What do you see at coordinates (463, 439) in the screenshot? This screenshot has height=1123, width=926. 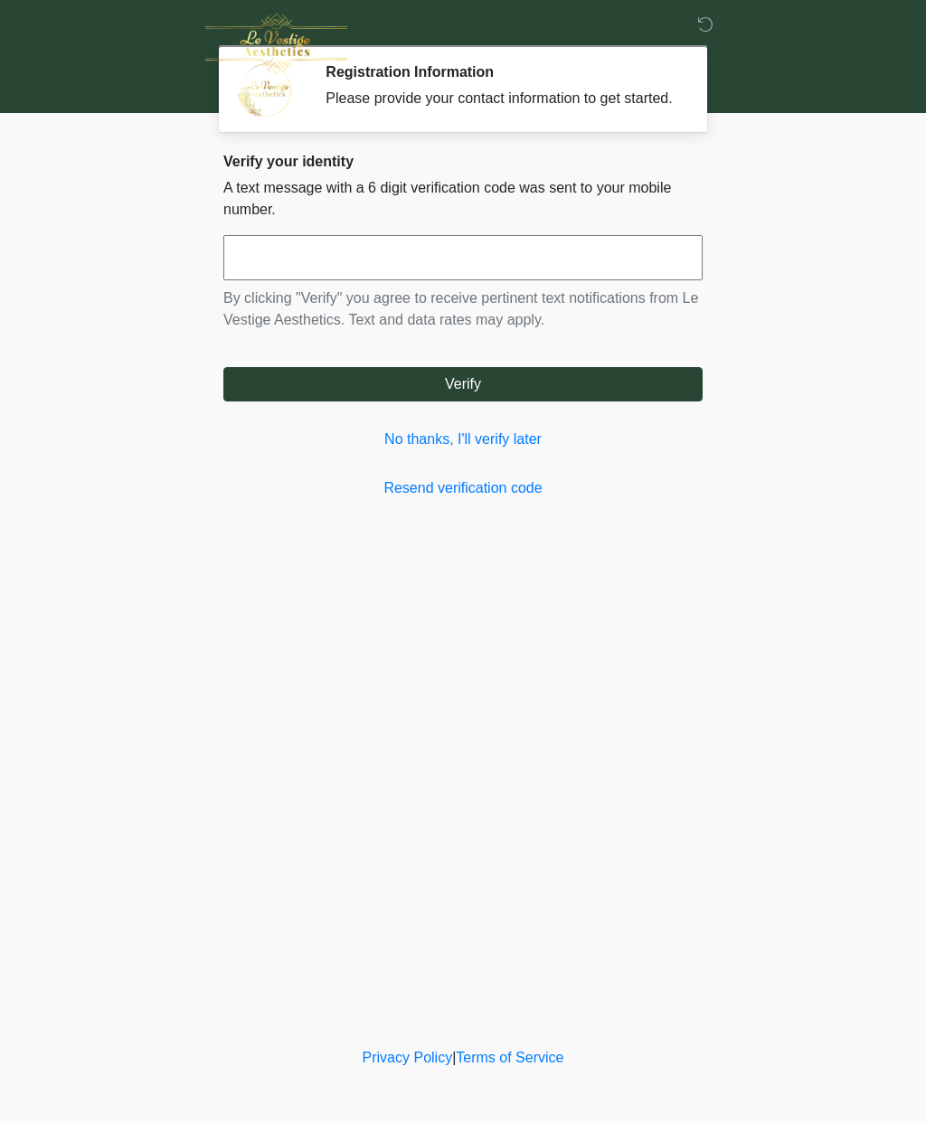 I see `a: No thanks, I'll verify later` at bounding box center [463, 439].